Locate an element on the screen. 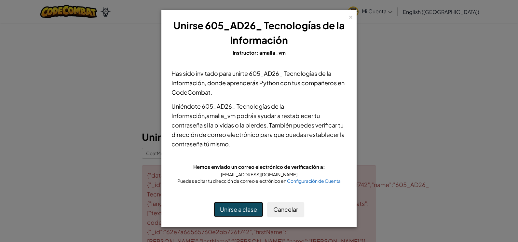 The image size is (518, 242). span: podrás ayudar a restablecer tu contraseña si la olvidas o la pierdes. También puedes verificar tu... is located at coordinates (258, 130).